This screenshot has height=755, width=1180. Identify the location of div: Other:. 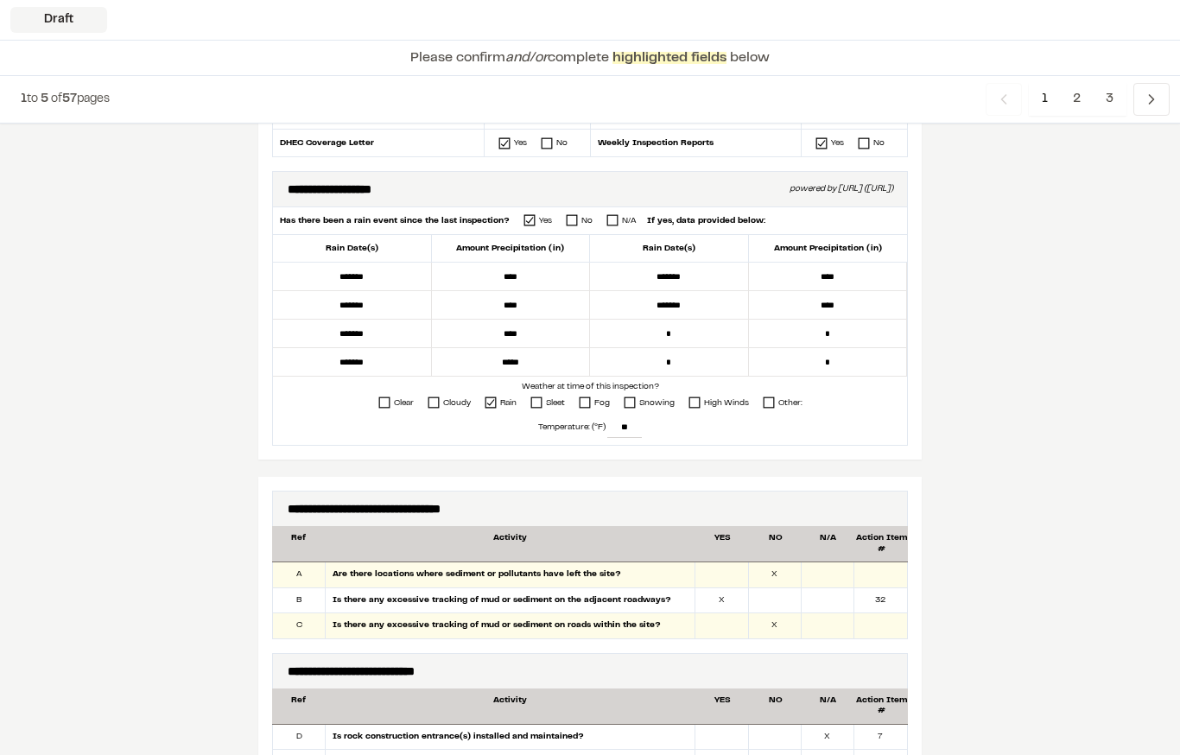
(790, 403).